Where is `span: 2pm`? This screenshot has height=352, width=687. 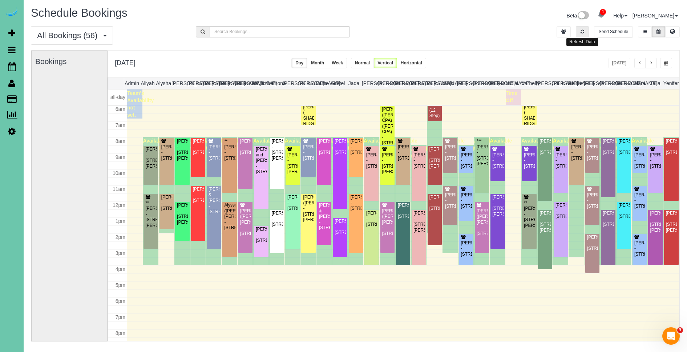 span: 2pm is located at coordinates (120, 237).